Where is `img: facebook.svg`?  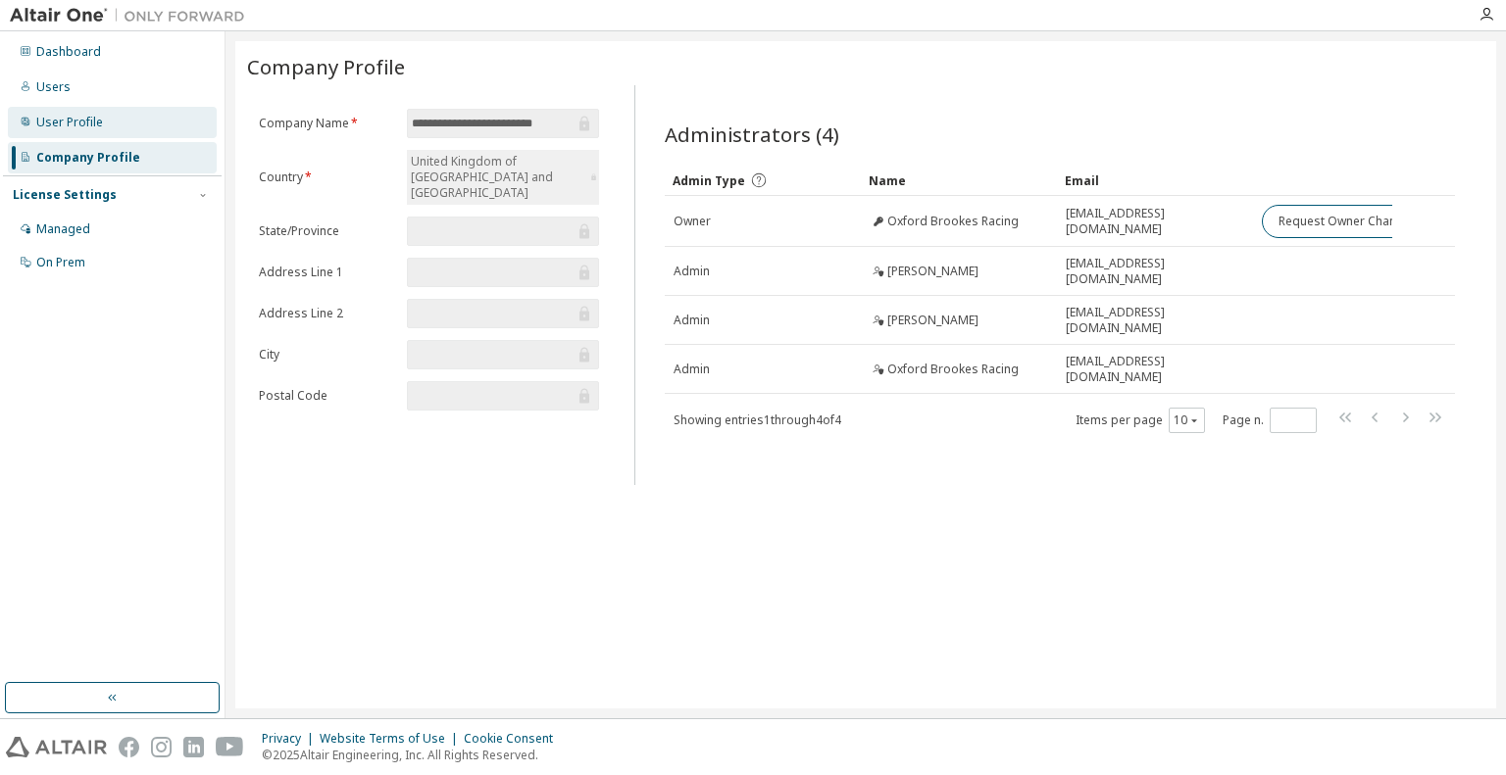 img: facebook.svg is located at coordinates (128, 747).